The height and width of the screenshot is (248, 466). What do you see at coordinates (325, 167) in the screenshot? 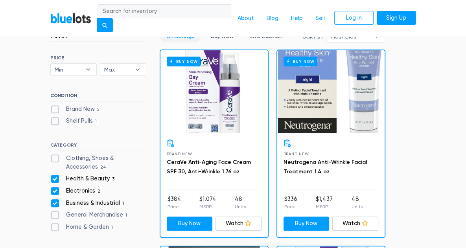
I see `a: Neutrogena Anti-Wrinkle Facial Treatment 1.4 oz` at bounding box center [325, 167].